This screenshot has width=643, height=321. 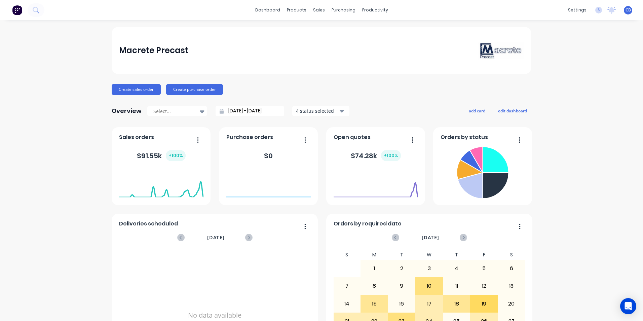 I want to click on button: Create purchase order, so click(x=194, y=89).